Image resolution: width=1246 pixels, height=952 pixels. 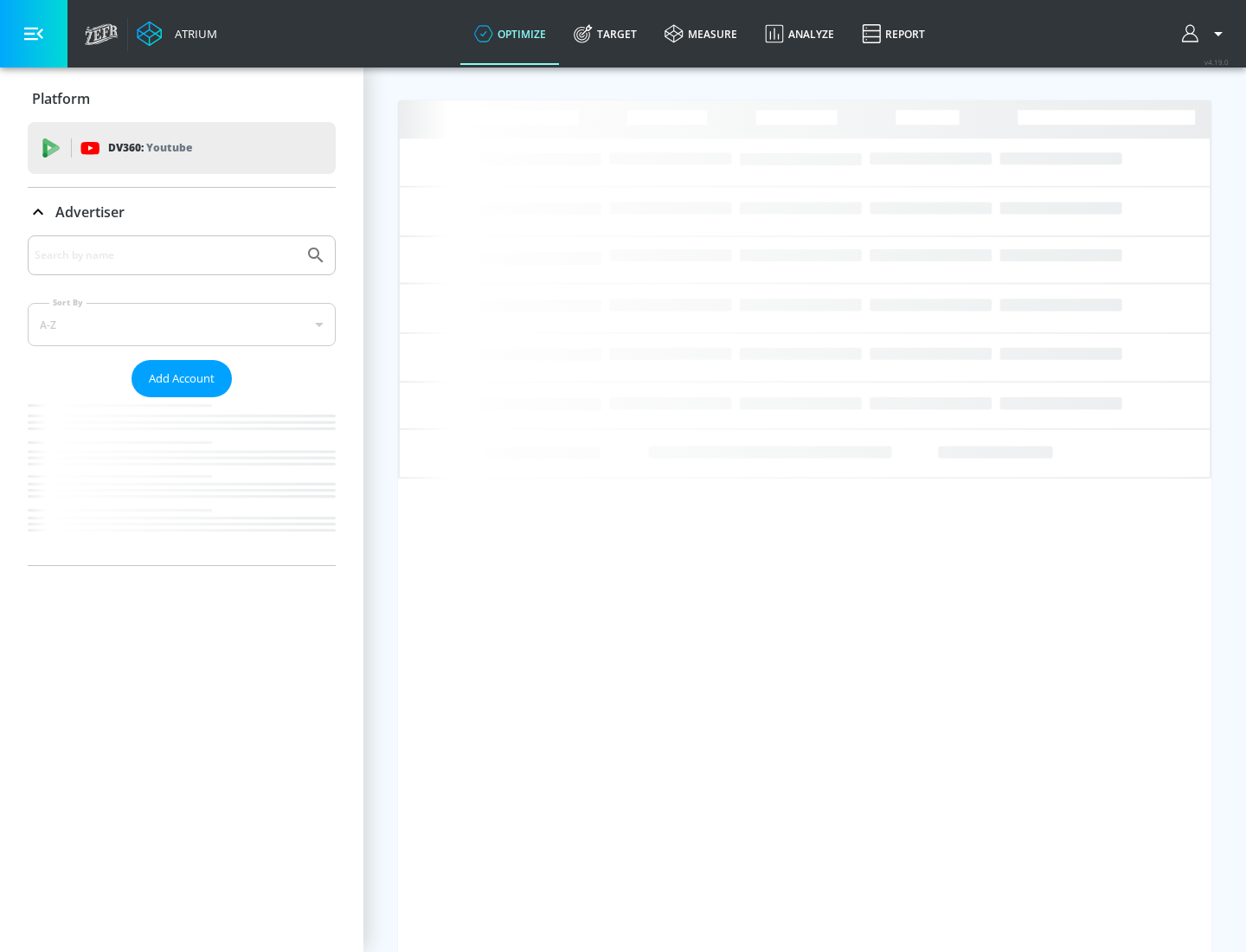 What do you see at coordinates (182, 378) in the screenshot?
I see `button: Add Account` at bounding box center [182, 378].